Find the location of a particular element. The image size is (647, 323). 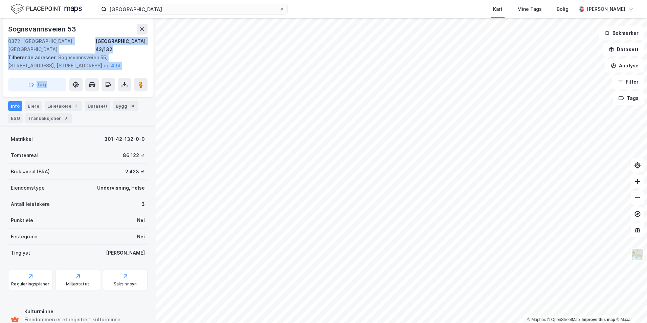

div: 2 423 ㎡ is located at coordinates (135, 172).